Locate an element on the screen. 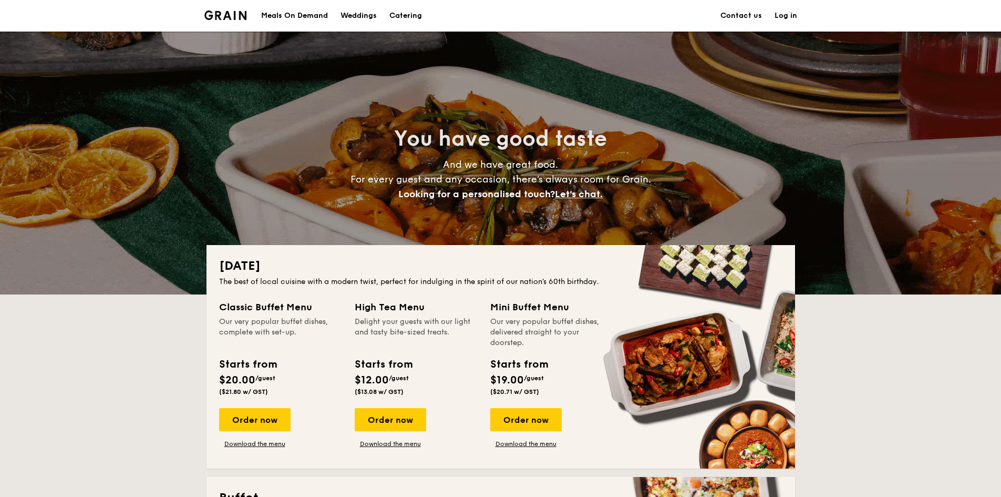  div: Our very popular buffet dishes, delivered straight to your doorstep. is located at coordinates (552, 332).